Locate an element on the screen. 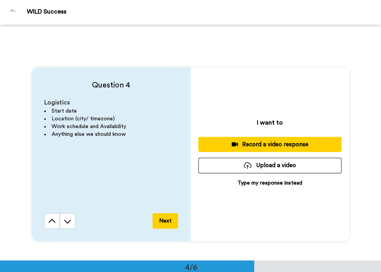 This screenshot has height=272, width=381. span: Location (city/ timezone) is located at coordinates (83, 119).